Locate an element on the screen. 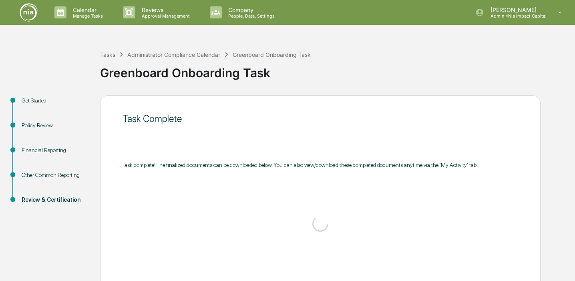 The image size is (575, 281). div: Other Common Reporting is located at coordinates (54, 175).